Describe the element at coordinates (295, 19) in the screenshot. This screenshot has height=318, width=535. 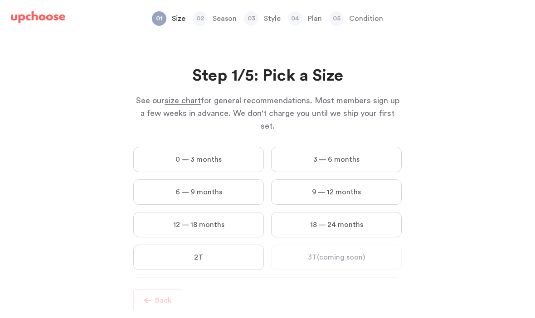
I see `span: 04` at that location.